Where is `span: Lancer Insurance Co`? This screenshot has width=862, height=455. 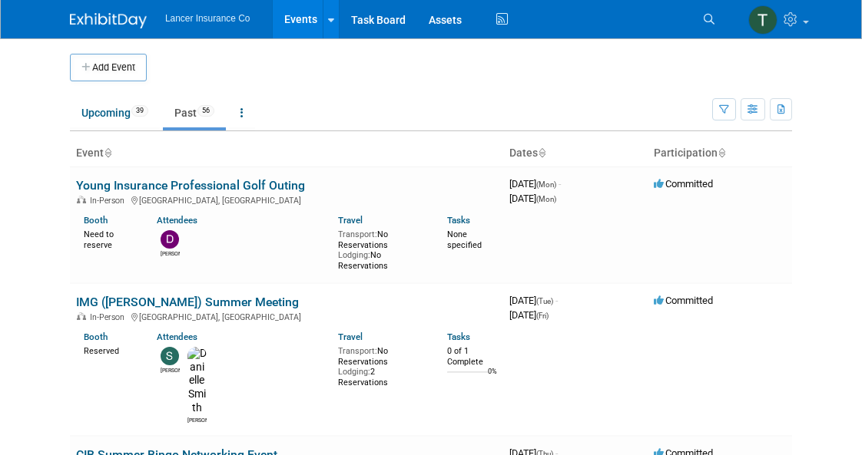 span: Lancer Insurance Co is located at coordinates (207, 18).